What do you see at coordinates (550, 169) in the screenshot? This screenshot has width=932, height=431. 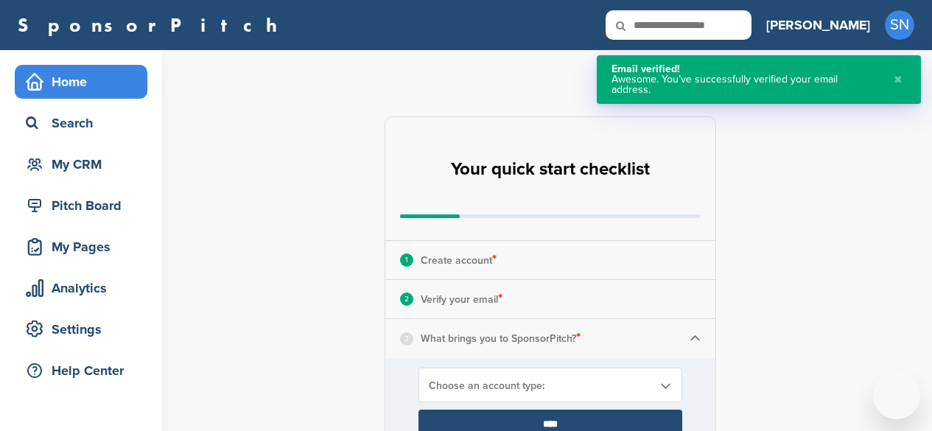 I see `h2: Your quick start checklist` at bounding box center [550, 169].